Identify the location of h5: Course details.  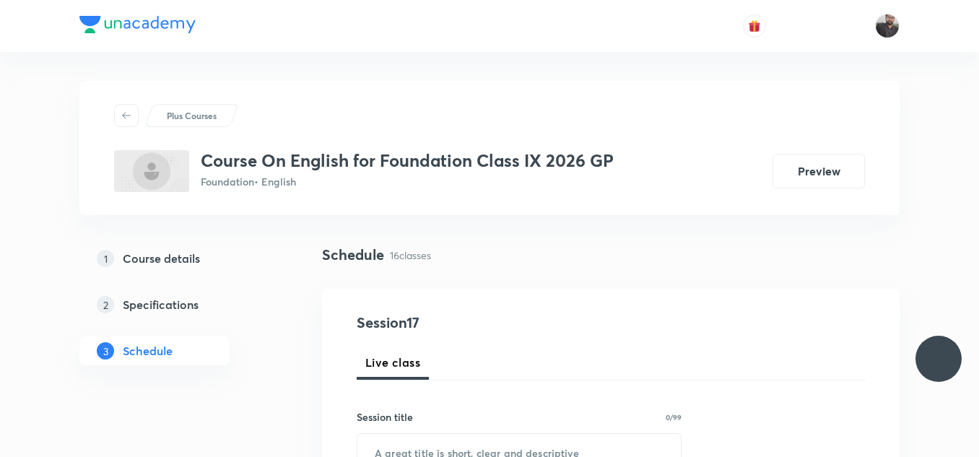
(161, 259).